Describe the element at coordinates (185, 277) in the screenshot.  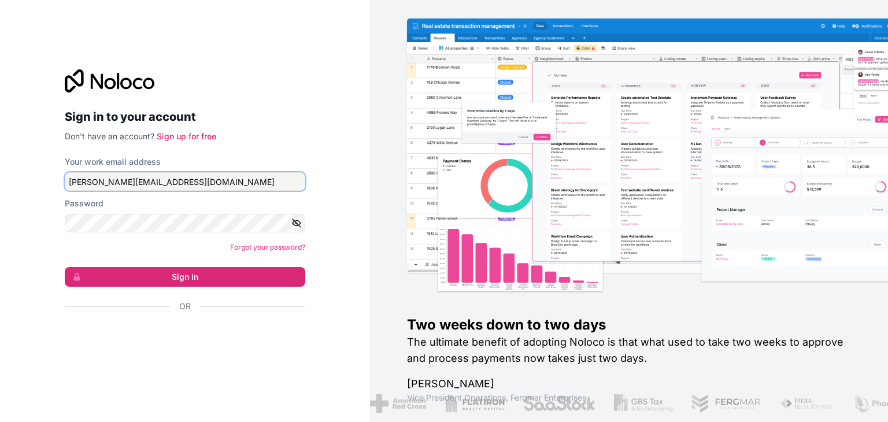
I see `button: Sign in` at that location.